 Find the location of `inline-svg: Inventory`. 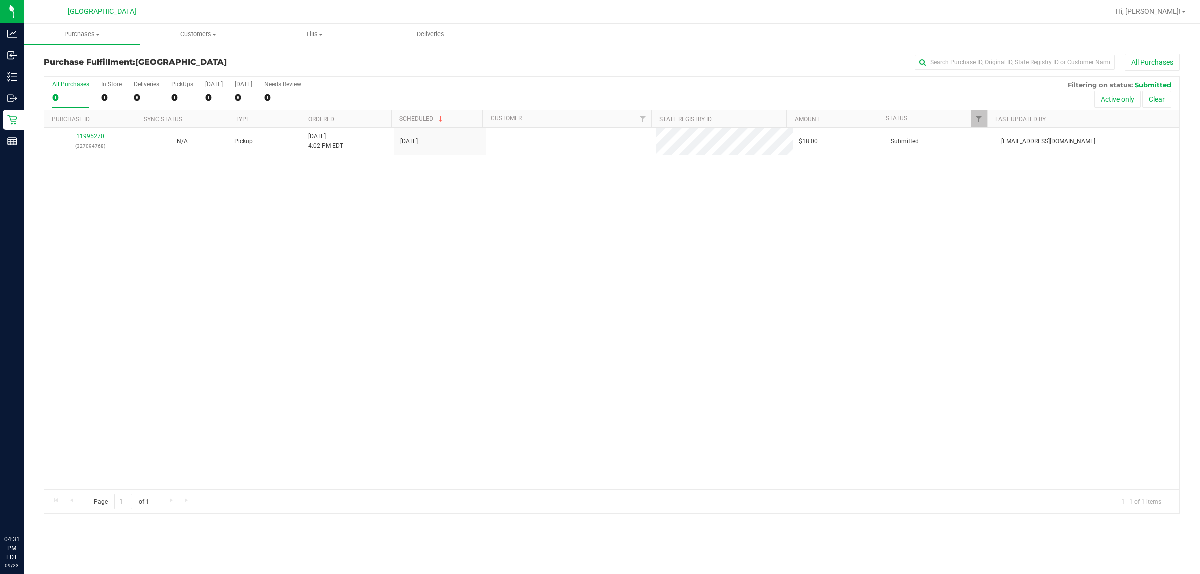

inline-svg: Inventory is located at coordinates (12, 77).